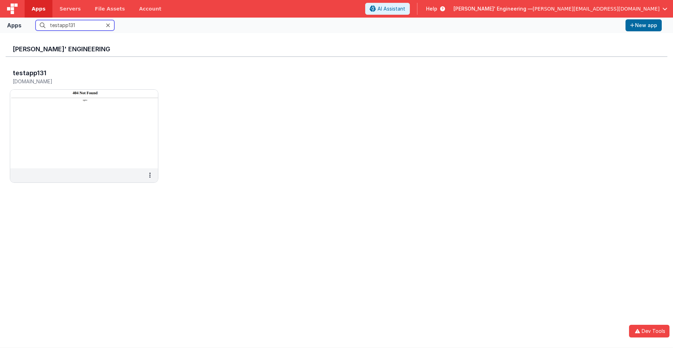 The image size is (673, 348). I want to click on button: New app, so click(644, 25).